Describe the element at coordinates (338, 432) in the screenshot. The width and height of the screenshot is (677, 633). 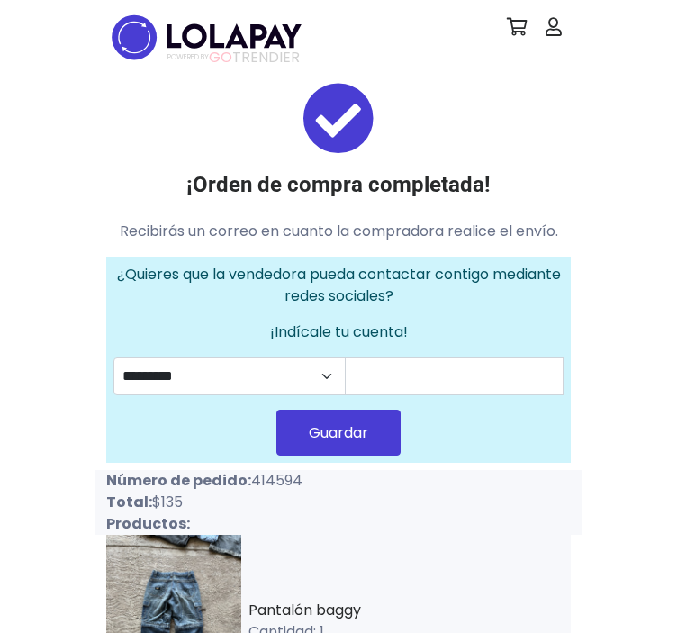
I see `button: Guardar` at that location.